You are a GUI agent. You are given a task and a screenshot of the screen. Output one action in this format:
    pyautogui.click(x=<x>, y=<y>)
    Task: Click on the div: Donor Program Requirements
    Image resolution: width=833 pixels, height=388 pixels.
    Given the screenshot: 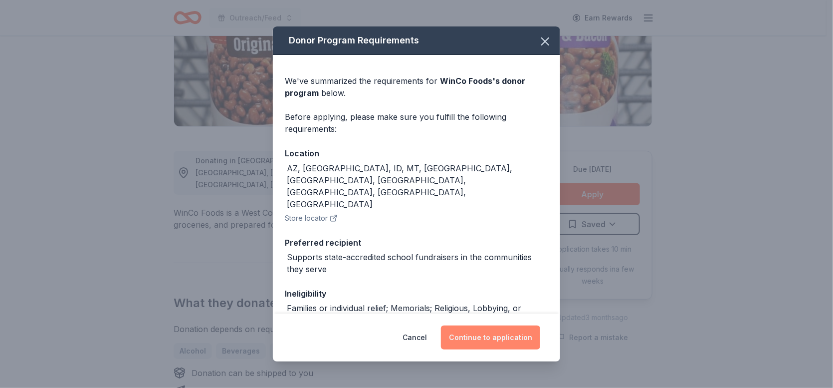 What is the action you would take?
    pyautogui.click(x=417, y=40)
    